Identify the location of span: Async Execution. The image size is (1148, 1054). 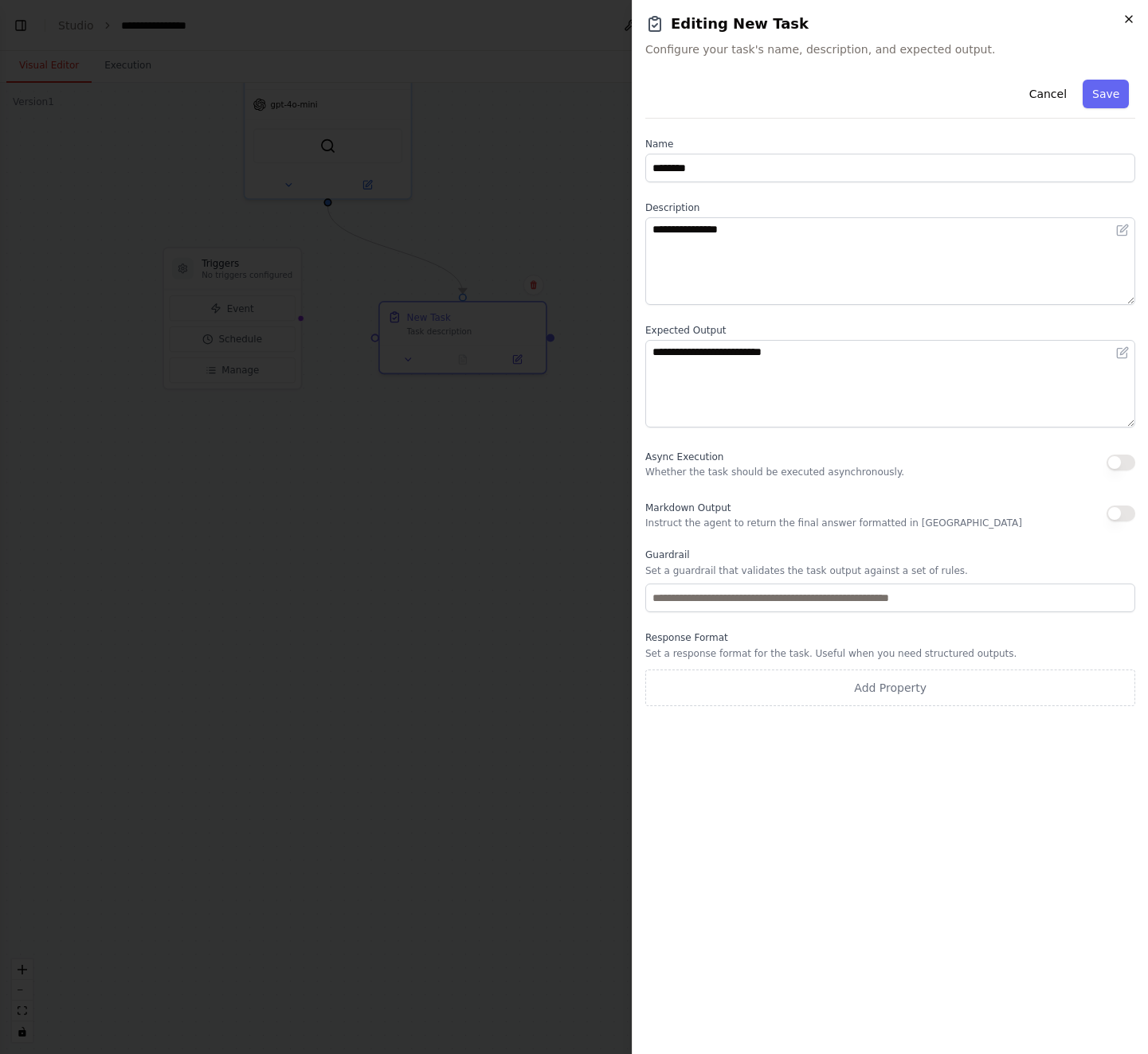
(685, 457).